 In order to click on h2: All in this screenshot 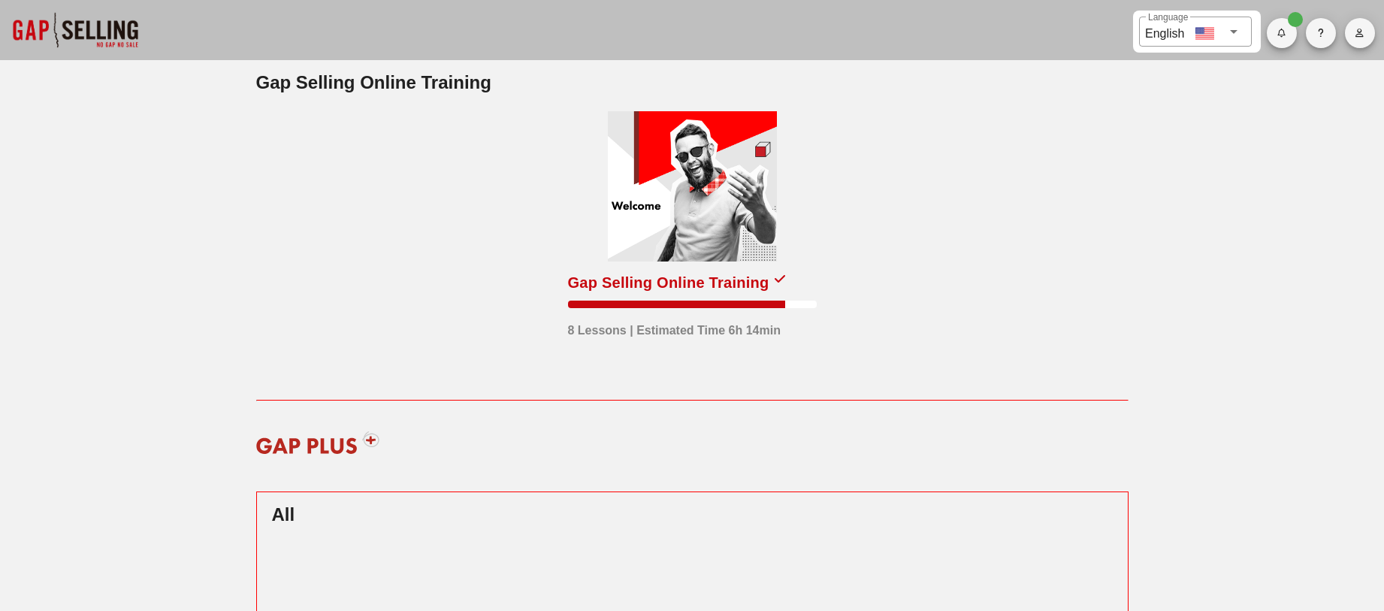, I will do `click(692, 515)`.